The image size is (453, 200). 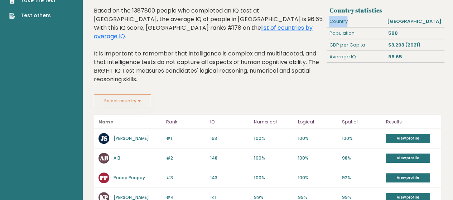 What do you see at coordinates (230, 139) in the screenshot?
I see `p: 163` at bounding box center [230, 139].